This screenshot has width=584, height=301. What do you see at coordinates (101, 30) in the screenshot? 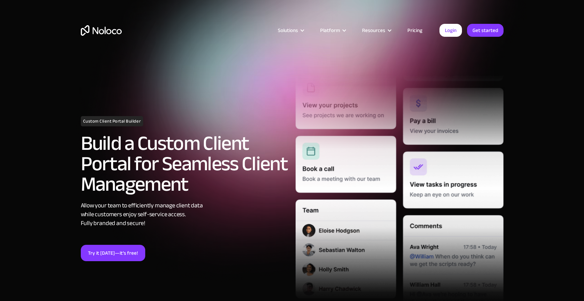
I see `a: home` at bounding box center [101, 30].